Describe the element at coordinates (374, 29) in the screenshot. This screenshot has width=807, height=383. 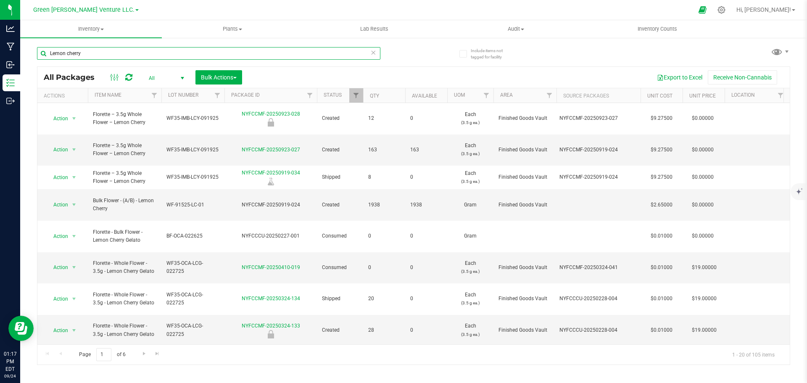
I see `span: Lab Results` at that location.